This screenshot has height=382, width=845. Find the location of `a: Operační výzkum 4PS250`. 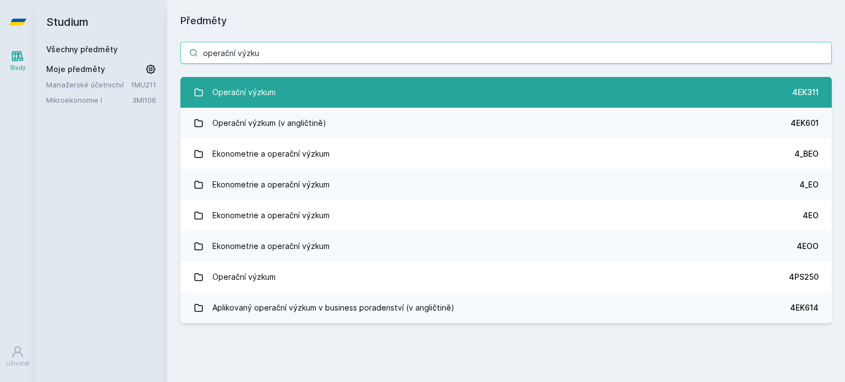

a: Operační výzkum 4PS250 is located at coordinates (506, 277).